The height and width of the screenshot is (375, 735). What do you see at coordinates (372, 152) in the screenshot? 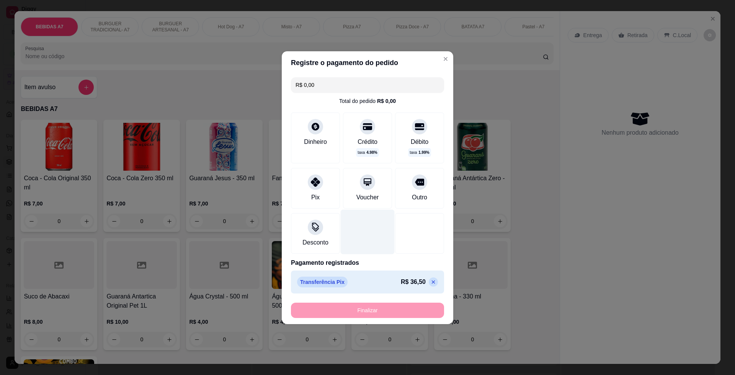
I see `span: 4.98 %` at bounding box center [372, 152].